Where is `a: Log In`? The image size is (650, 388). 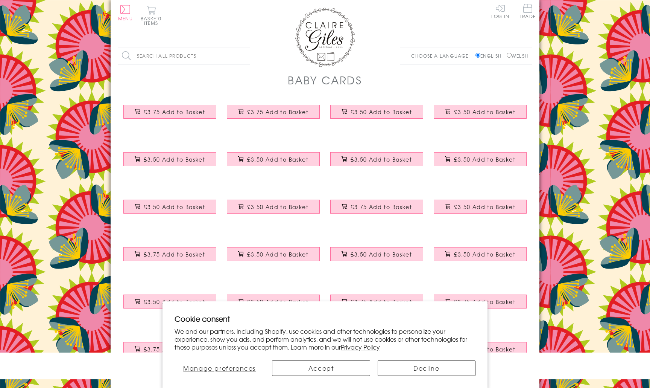 a: Log In is located at coordinates (500, 11).